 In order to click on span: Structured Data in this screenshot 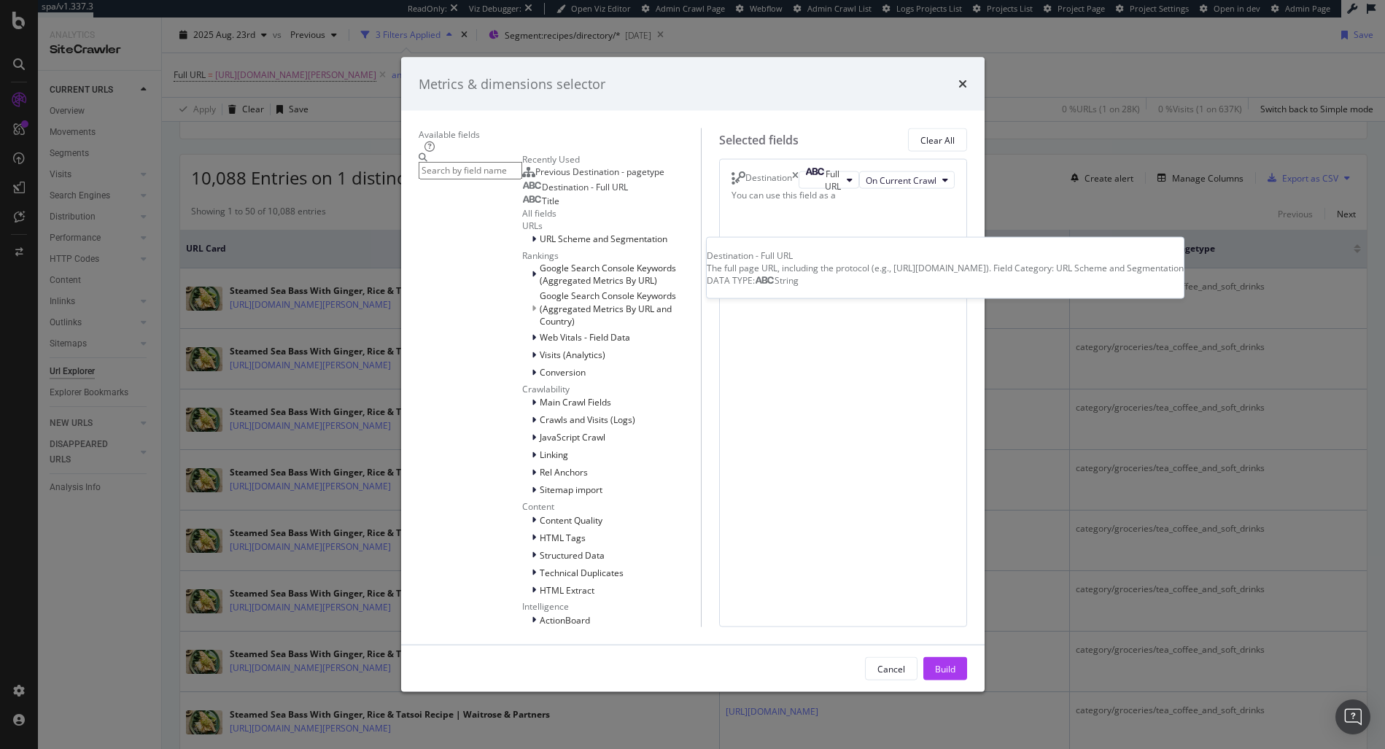, I will do `click(572, 554)`.